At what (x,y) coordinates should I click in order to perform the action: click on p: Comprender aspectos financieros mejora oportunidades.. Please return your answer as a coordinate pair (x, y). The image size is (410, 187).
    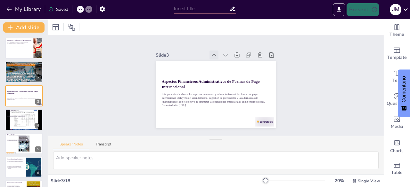
    Looking at the image, I should click on (24, 70).